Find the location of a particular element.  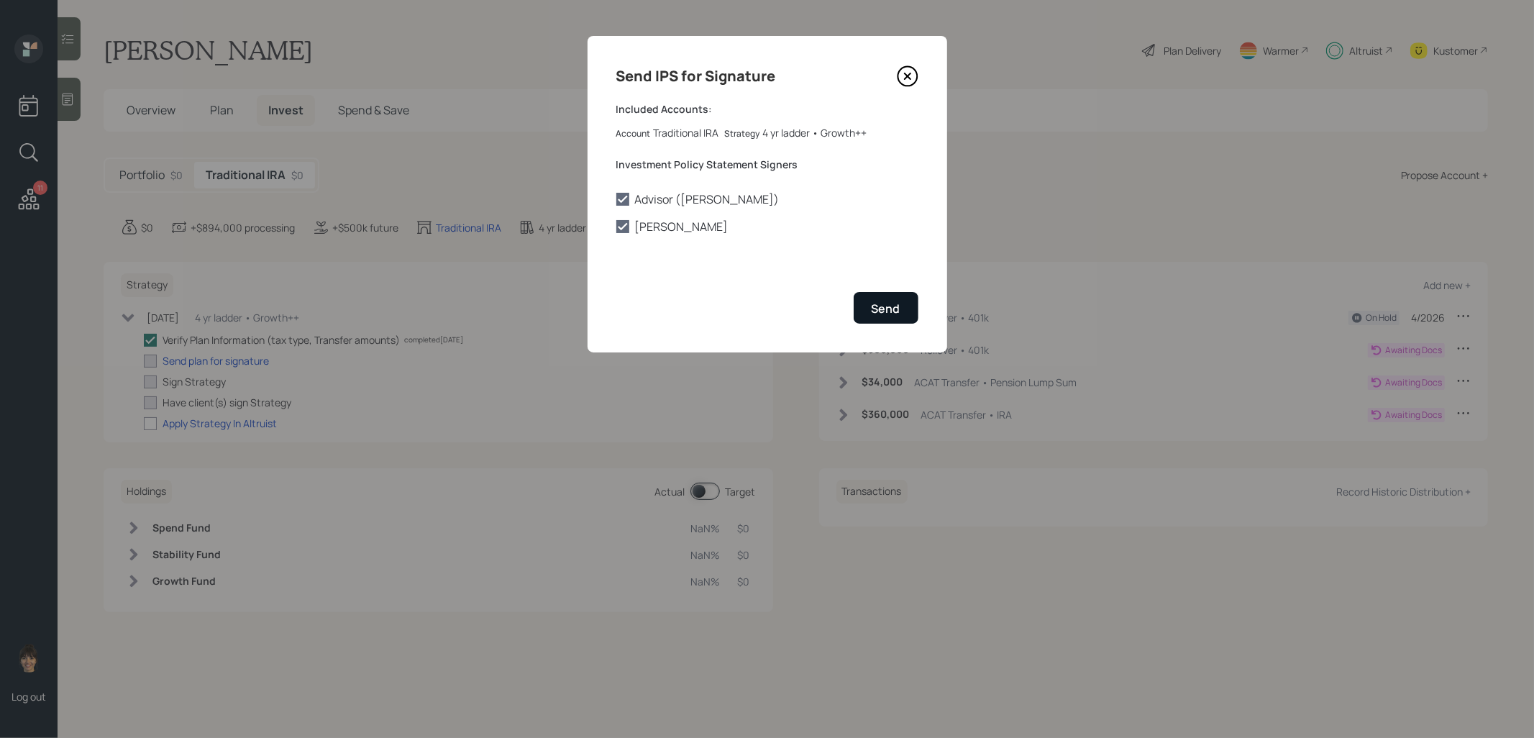

div: Send is located at coordinates (886, 308).